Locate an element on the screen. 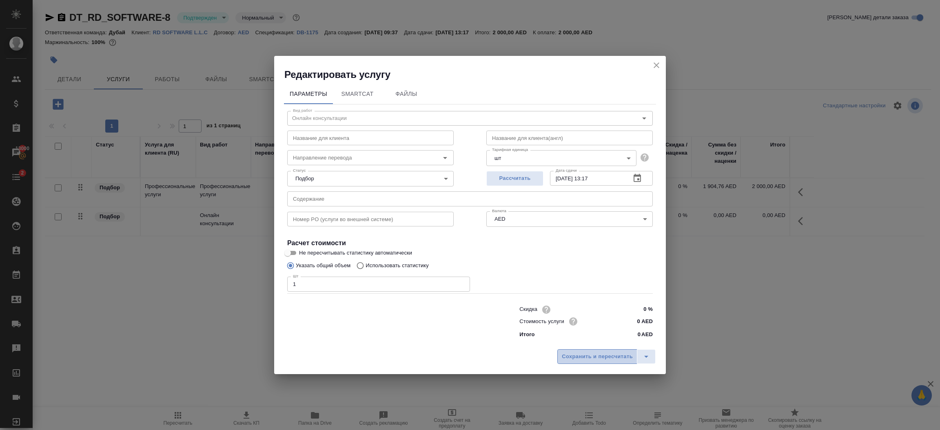 The width and height of the screenshot is (940, 430). button: Рассчитать is located at coordinates (515, 178).